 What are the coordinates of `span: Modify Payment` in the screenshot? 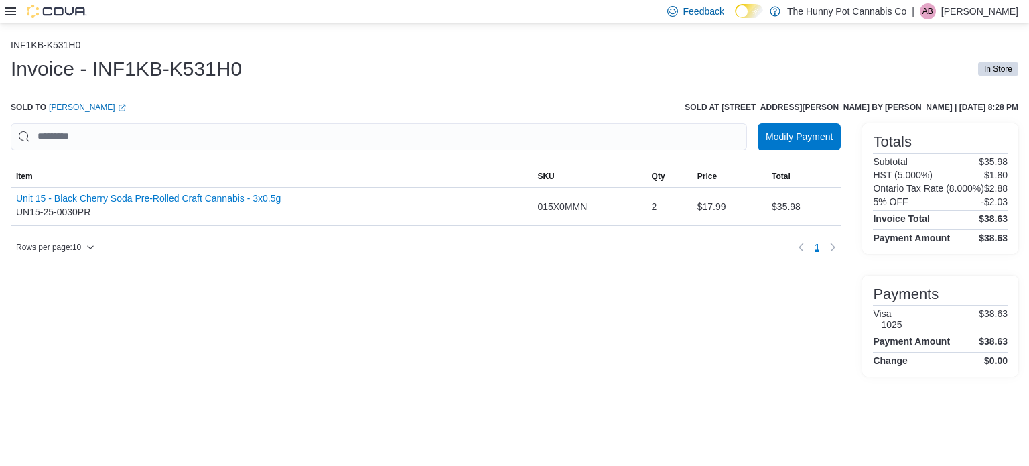 It's located at (799, 137).